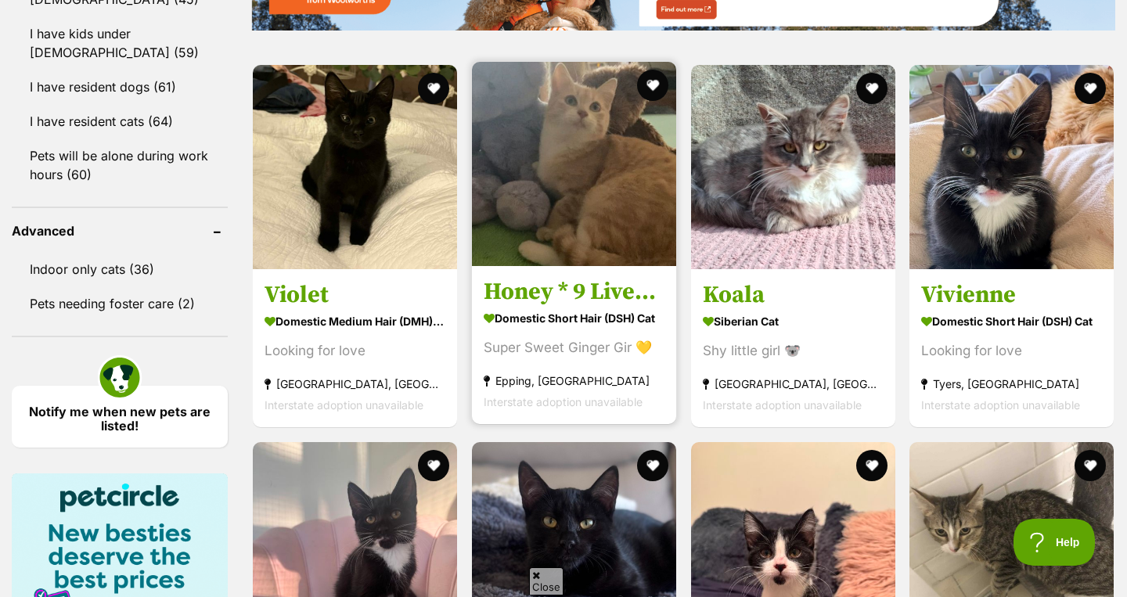 The image size is (1127, 597). I want to click on h3: Vivienne, so click(1011, 295).